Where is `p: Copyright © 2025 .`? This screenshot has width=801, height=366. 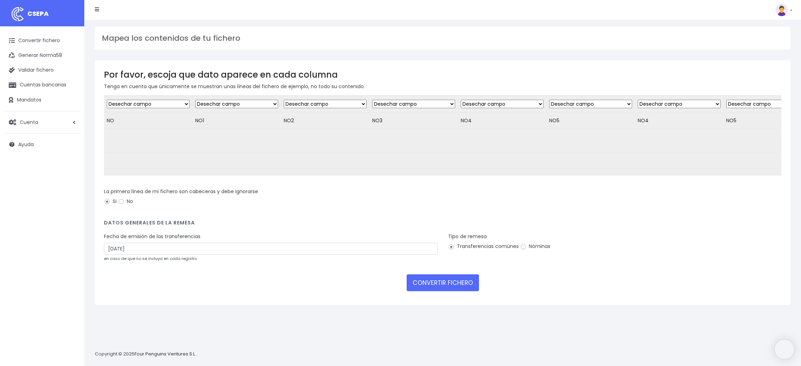 p: Copyright © 2025 . is located at coordinates (146, 354).